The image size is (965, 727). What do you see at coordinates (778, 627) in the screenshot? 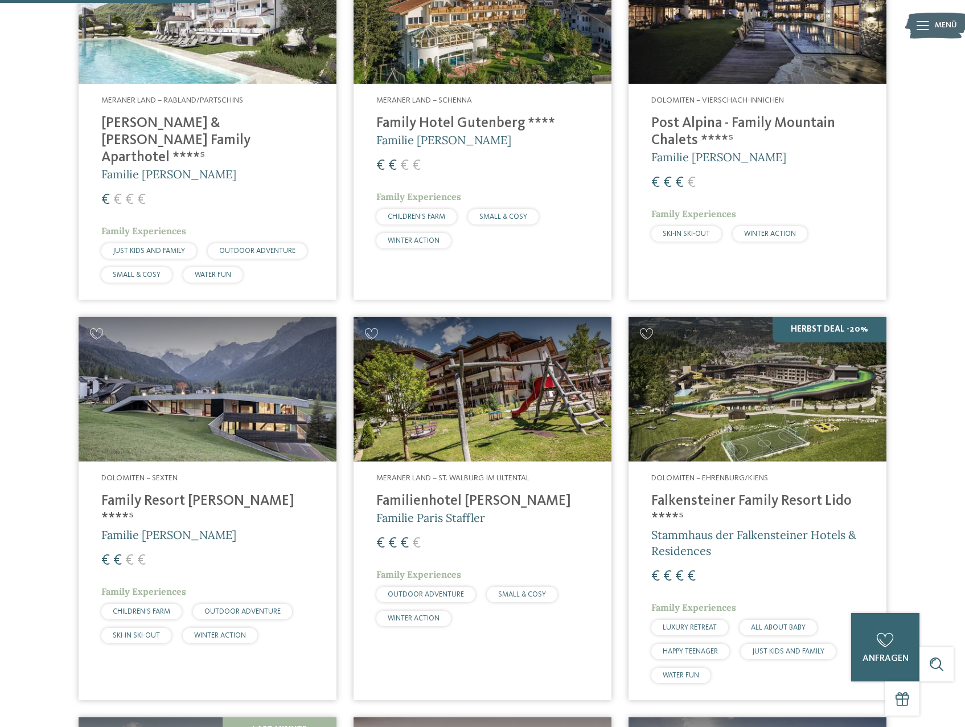
I see `span: ALL ABOUT BABY` at bounding box center [778, 627].